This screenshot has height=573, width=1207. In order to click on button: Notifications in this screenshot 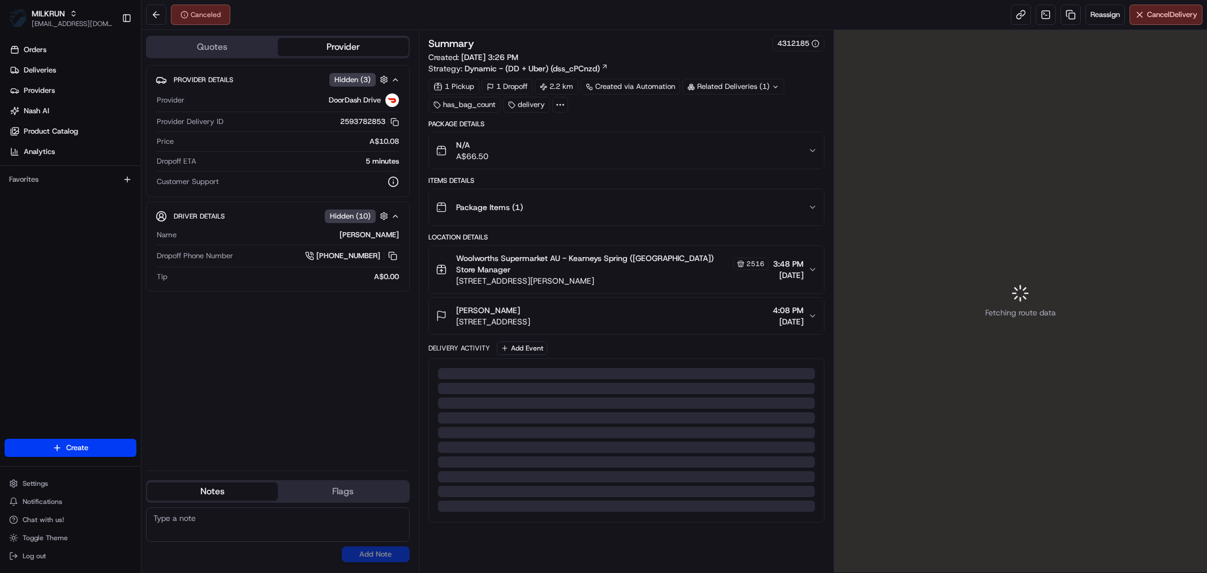, I will do `click(70, 502)`.